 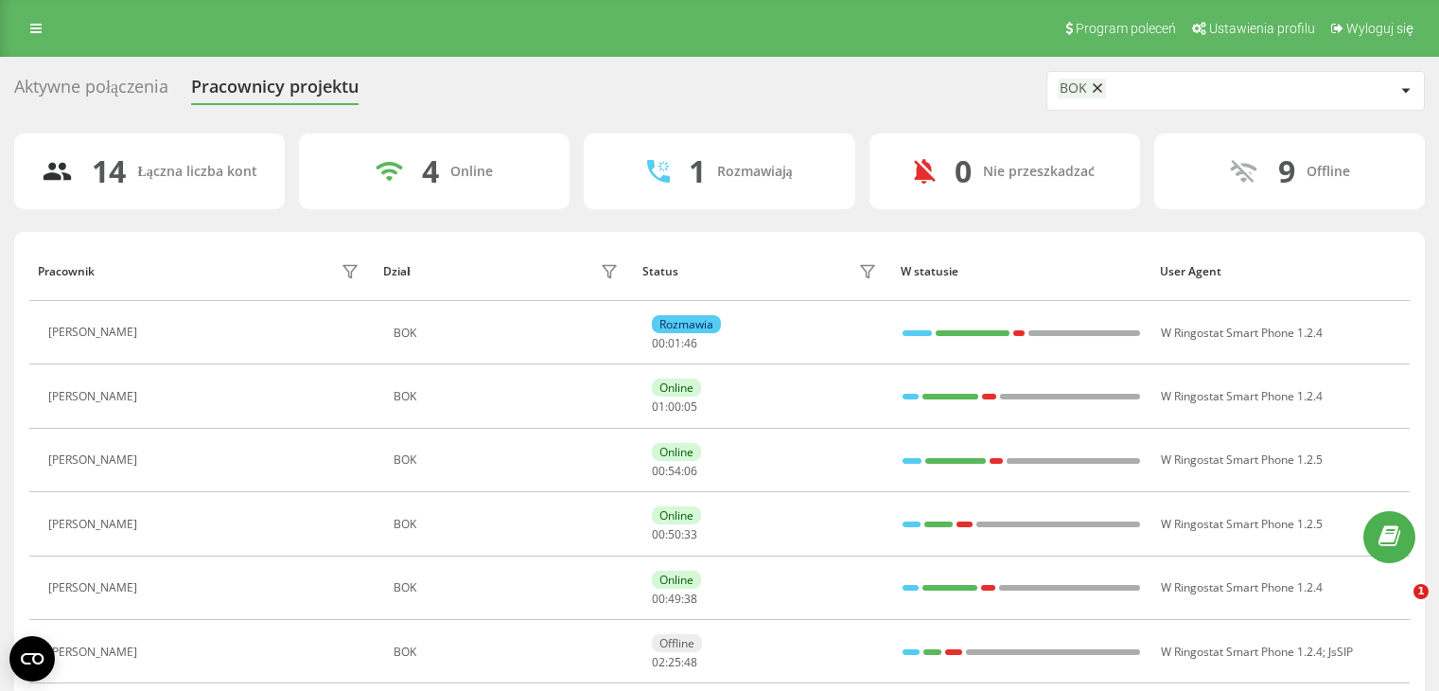 What do you see at coordinates (659, 661) in the screenshot?
I see `span: 02` at bounding box center [659, 661].